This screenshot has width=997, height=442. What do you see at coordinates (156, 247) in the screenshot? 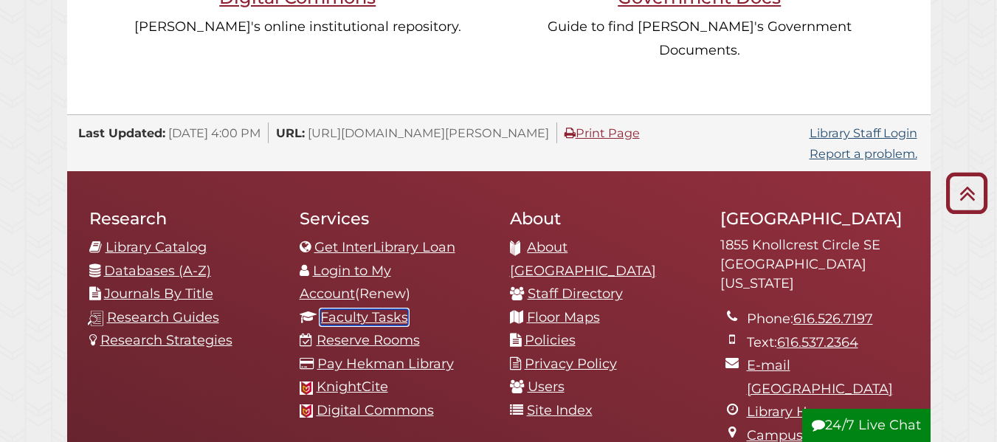
I see `a: Library Catalog` at bounding box center [156, 247].